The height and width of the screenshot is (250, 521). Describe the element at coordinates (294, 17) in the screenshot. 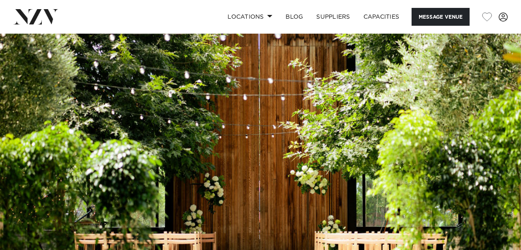

I see `a: BLOG` at that location.